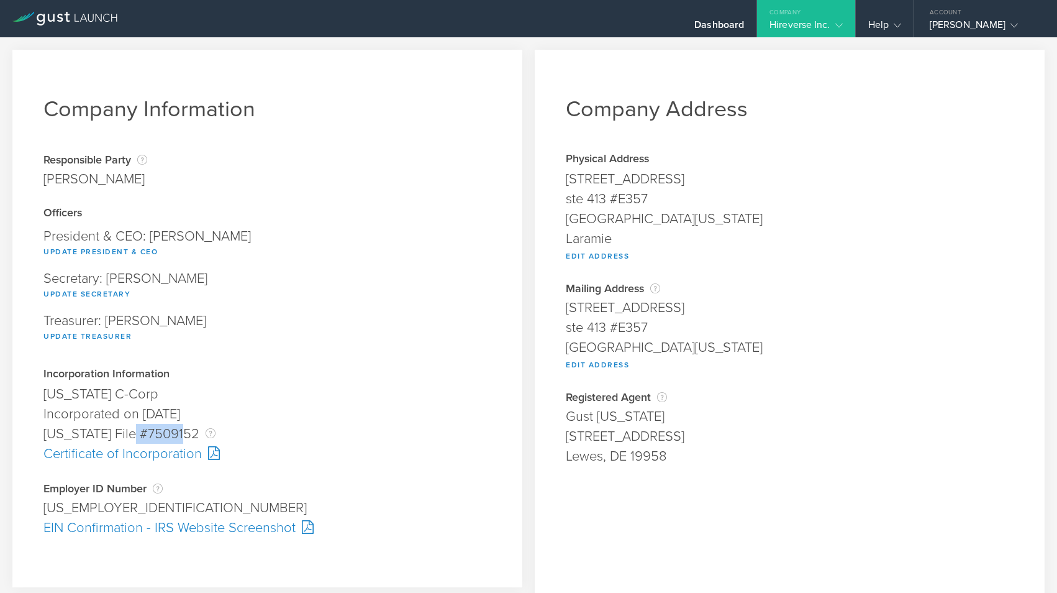 Image resolution: width=1057 pixels, height=593 pixels. I want to click on div: Physical Address, so click(790, 160).